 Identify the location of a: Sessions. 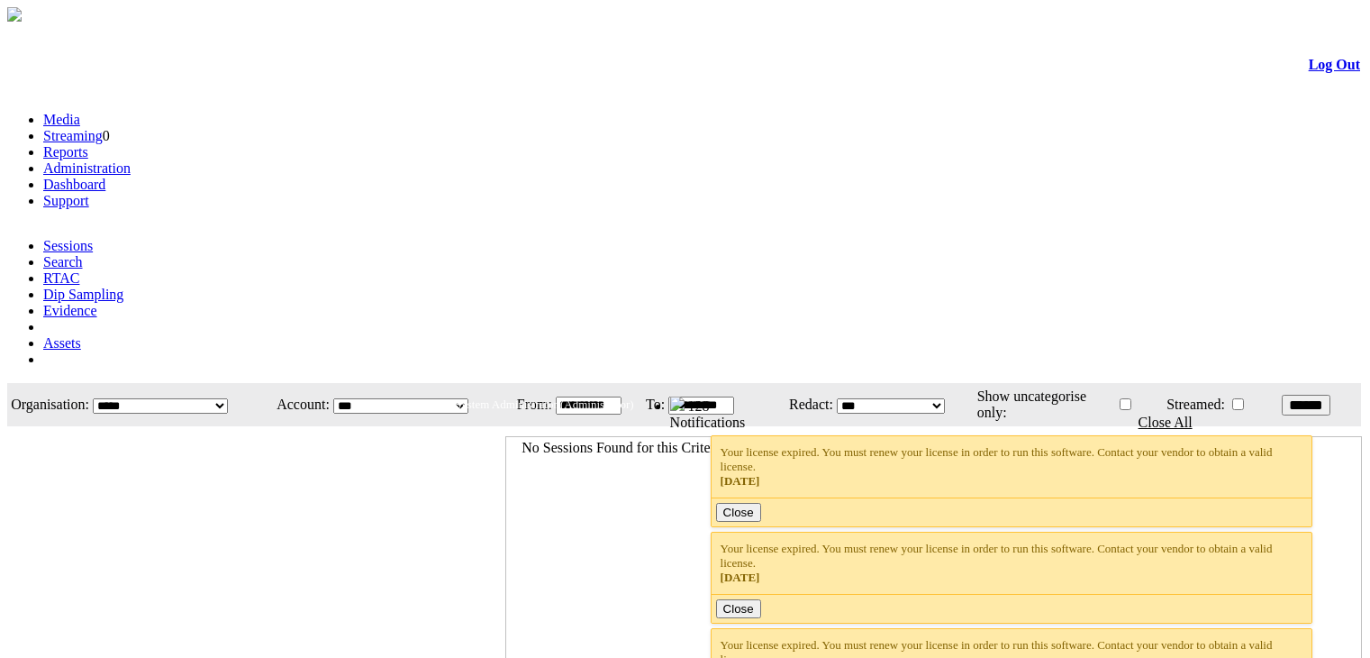
(68, 245).